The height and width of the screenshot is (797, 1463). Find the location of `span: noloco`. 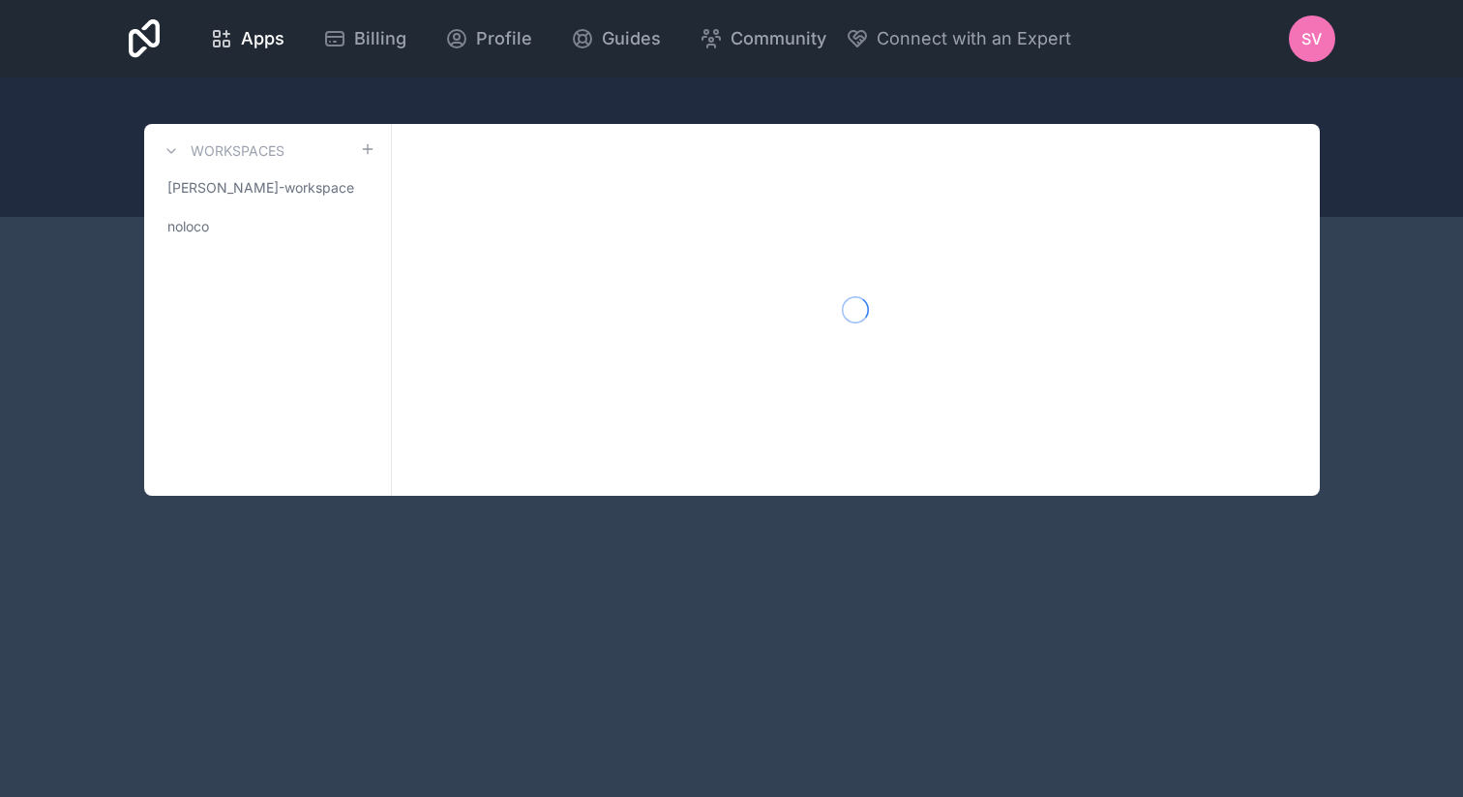

span: noloco is located at coordinates (188, 226).